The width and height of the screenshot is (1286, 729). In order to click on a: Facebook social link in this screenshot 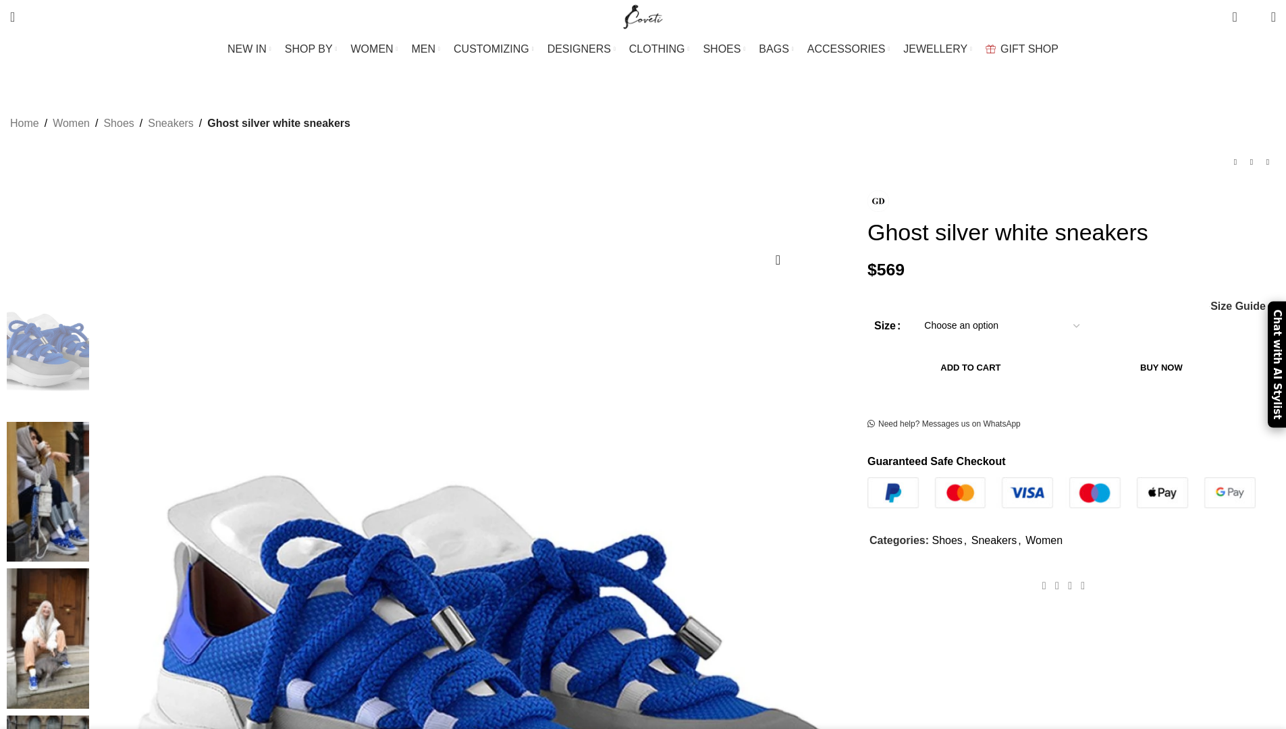, I will do `click(1044, 585)`.